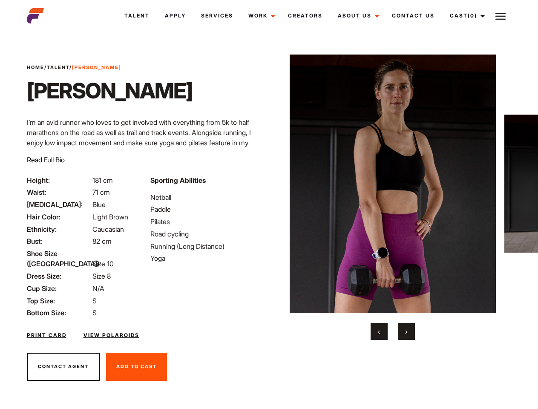 Image resolution: width=538 pixels, height=409 pixels. What do you see at coordinates (46, 335) in the screenshot?
I see `a: Print Card` at bounding box center [46, 335].